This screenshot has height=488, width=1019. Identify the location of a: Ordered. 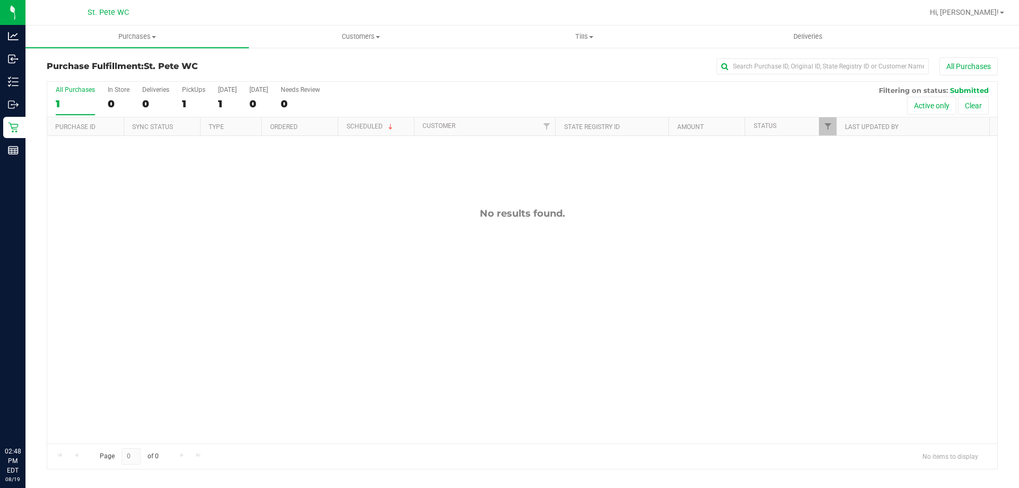
(284, 127).